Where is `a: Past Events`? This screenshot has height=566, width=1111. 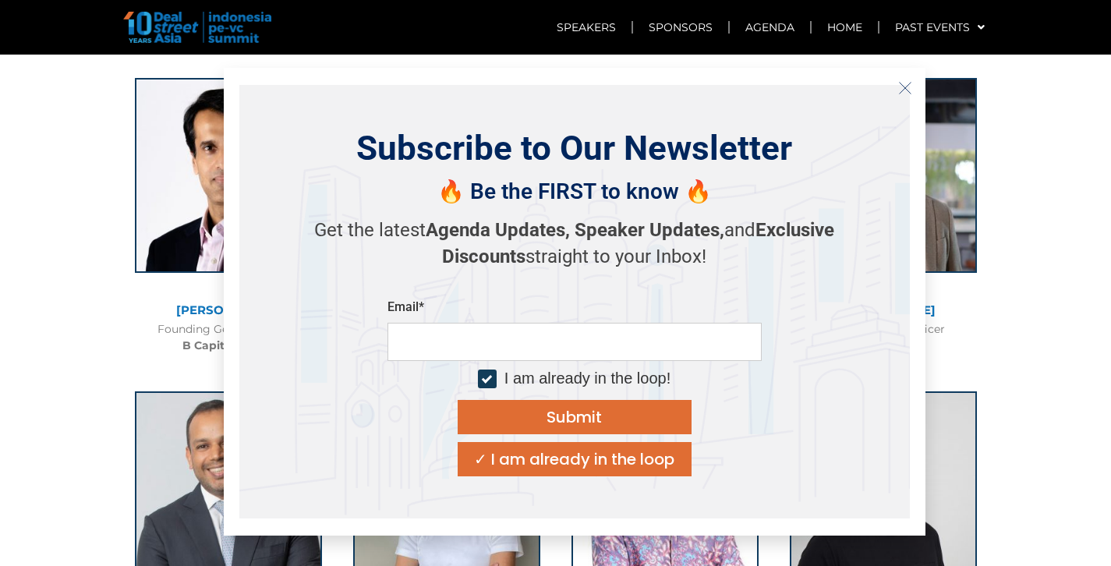 a: Past Events is located at coordinates (939, 27).